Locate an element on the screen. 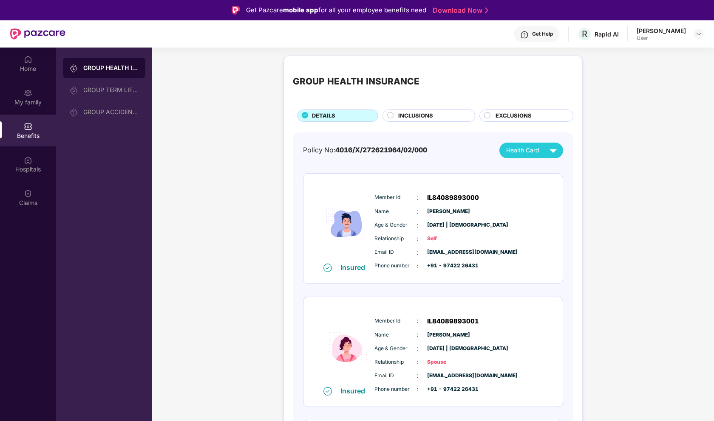 Image resolution: width=714 pixels, height=421 pixels. span: Spouse is located at coordinates (448, 362).